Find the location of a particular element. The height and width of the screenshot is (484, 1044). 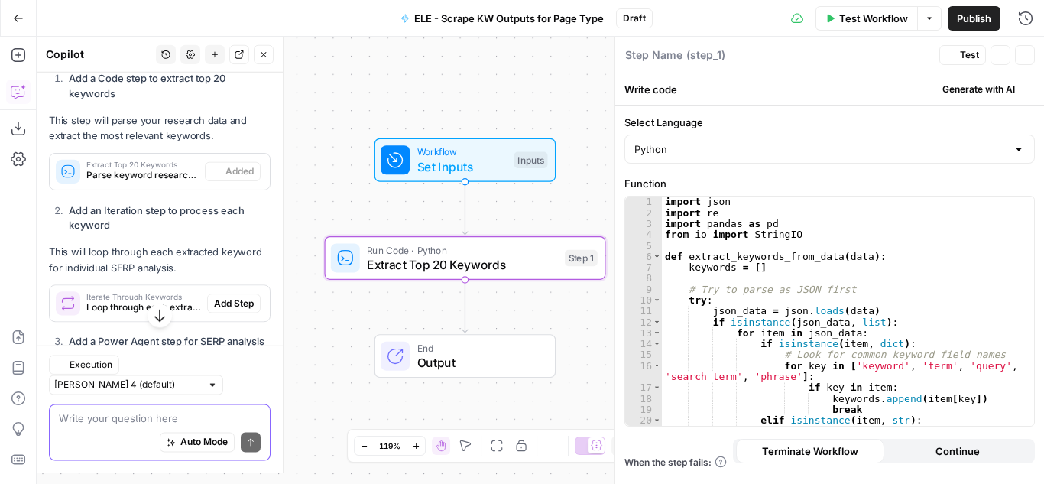

div: Step 1 is located at coordinates (581, 257).